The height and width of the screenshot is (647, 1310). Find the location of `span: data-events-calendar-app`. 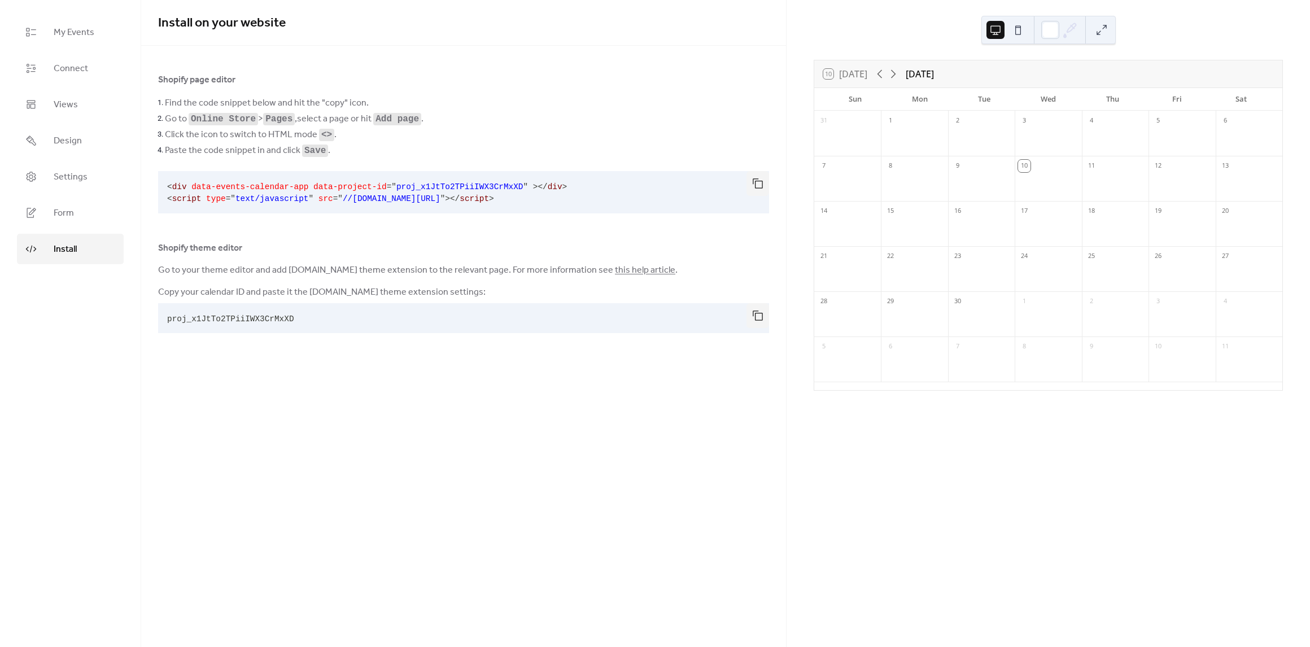

span: data-events-calendar-app is located at coordinates (250, 187).